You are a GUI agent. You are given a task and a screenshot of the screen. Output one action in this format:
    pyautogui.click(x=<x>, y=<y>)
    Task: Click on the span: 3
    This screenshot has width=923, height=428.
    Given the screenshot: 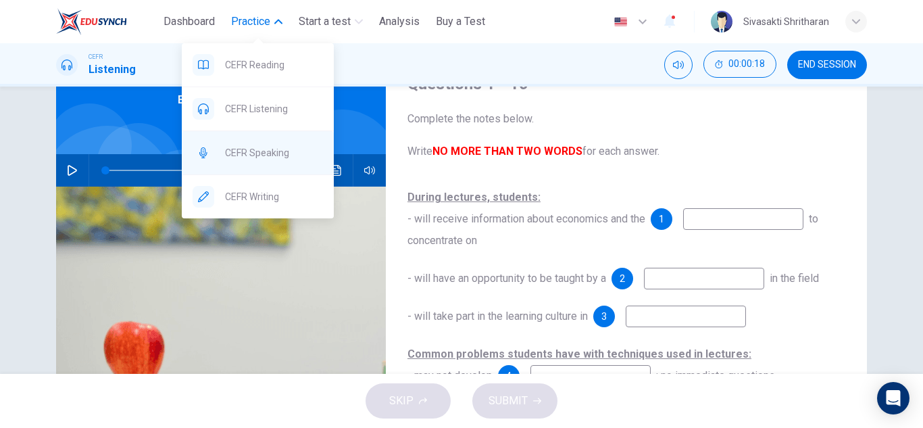 What is the action you would take?
    pyautogui.click(x=604, y=316)
    